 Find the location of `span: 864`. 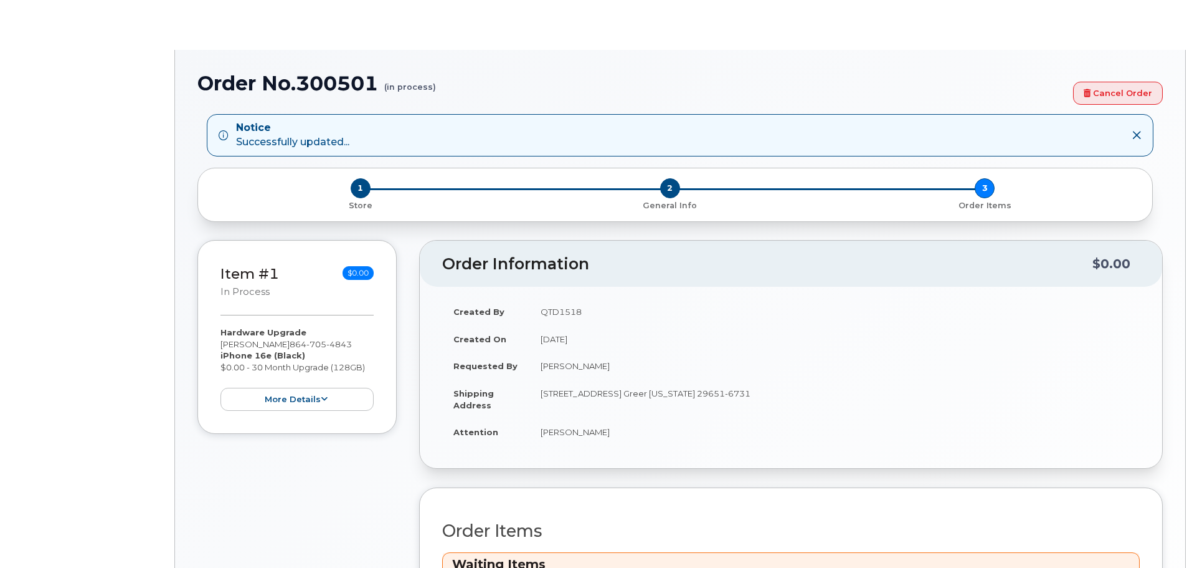

span: 864 is located at coordinates (321, 344).